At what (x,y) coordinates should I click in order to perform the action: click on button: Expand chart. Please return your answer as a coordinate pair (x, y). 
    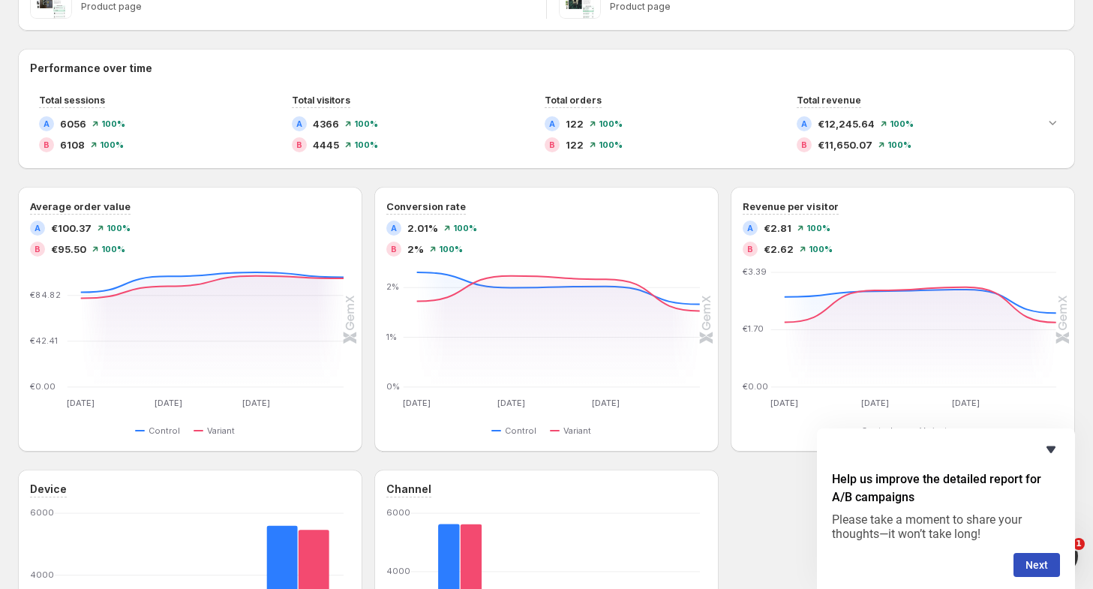
    Looking at the image, I should click on (1053, 122).